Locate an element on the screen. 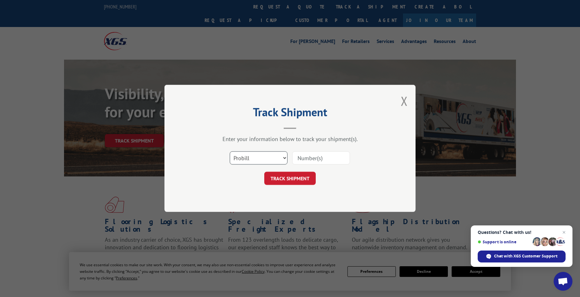 This screenshot has height=297, width=580. span: Questions? Chat with us! is located at coordinates (522, 232).